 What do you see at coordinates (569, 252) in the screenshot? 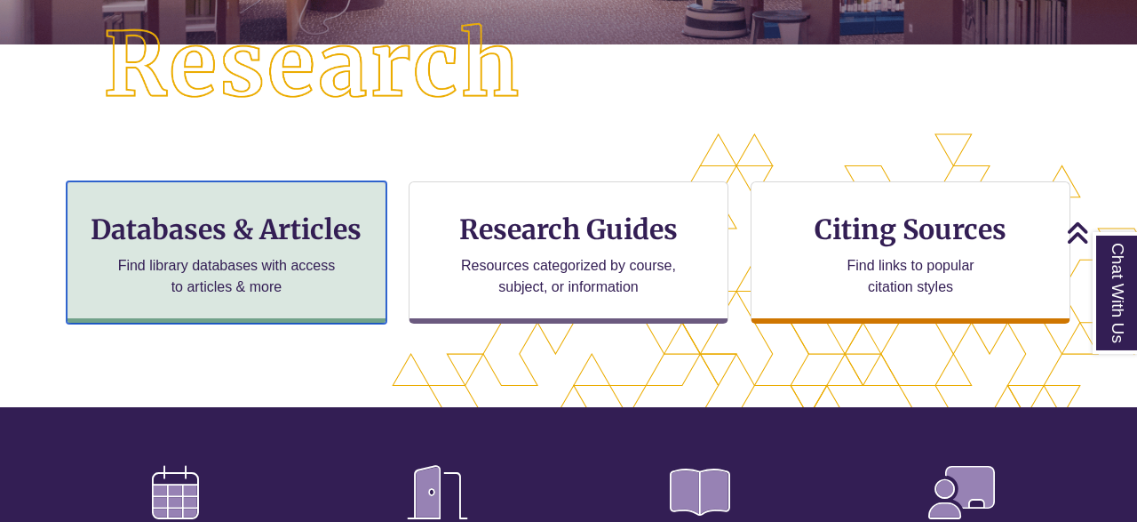
I see `a: Research Guides Resources categorized by course, subject, or information` at bounding box center [569, 252].